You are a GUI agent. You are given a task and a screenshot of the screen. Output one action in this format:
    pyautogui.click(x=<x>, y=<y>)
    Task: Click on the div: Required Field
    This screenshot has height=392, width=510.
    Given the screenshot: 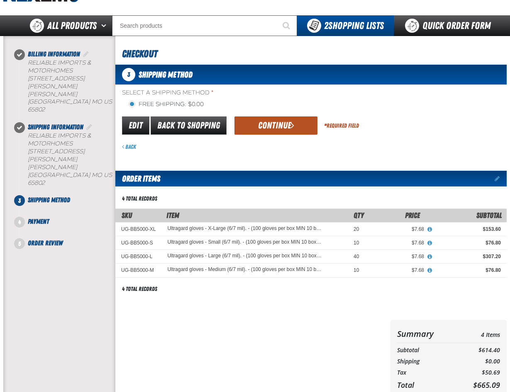 What is the action you would take?
    pyautogui.click(x=341, y=126)
    